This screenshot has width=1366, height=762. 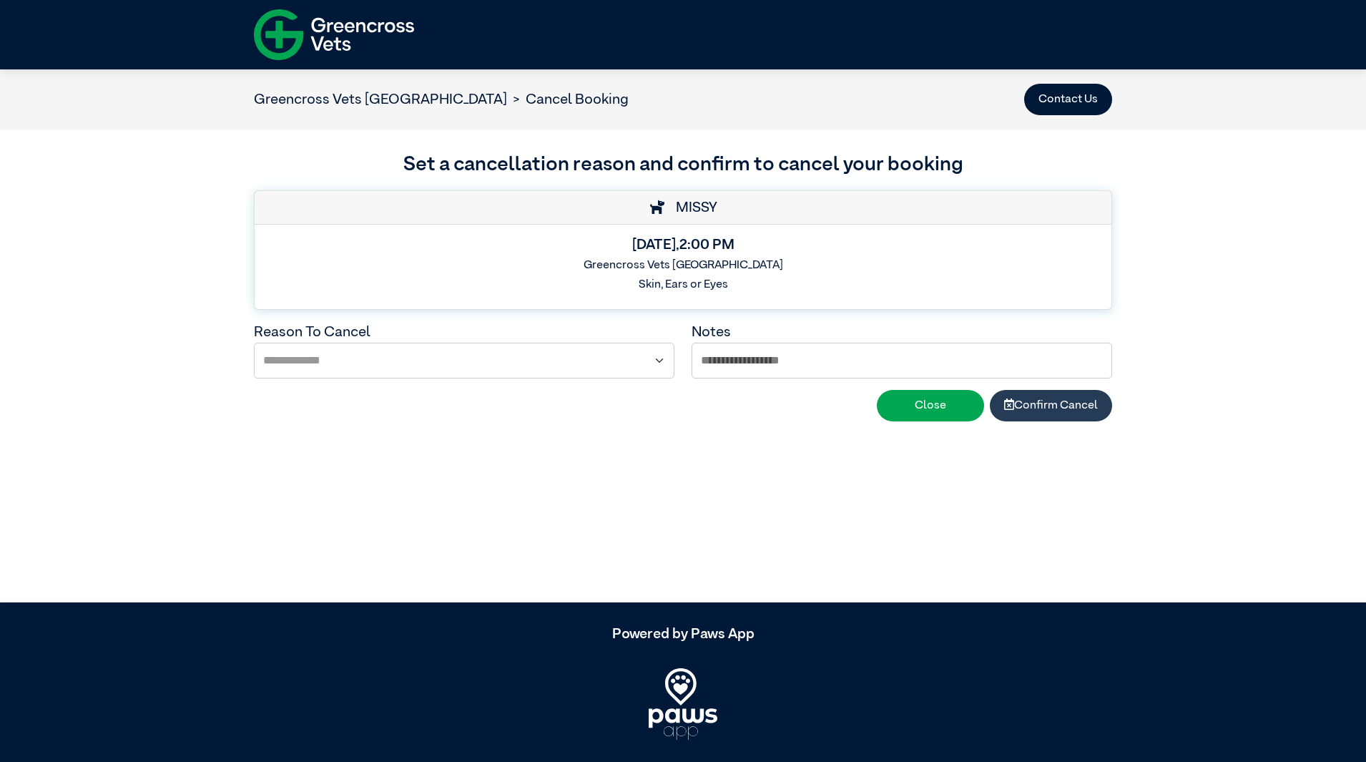 What do you see at coordinates (683, 704) in the screenshot?
I see `img: PawsApp` at bounding box center [683, 704].